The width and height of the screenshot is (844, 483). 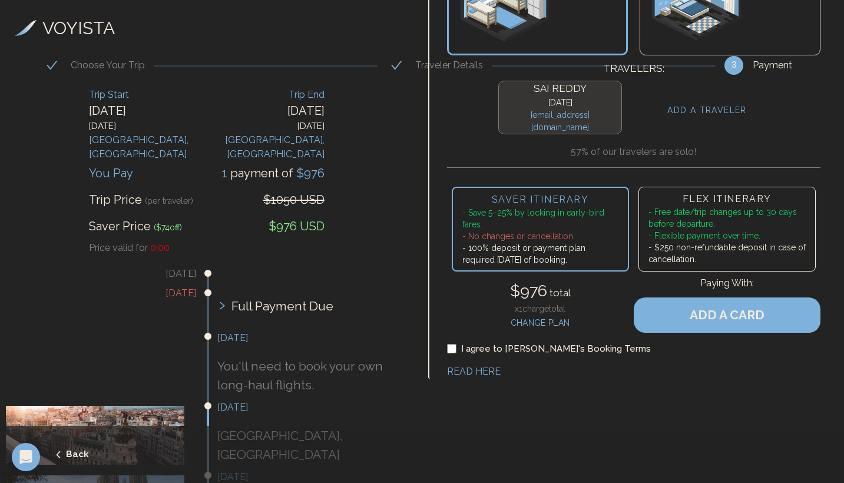 I want to click on span: Price valid for, so click(x=118, y=247).